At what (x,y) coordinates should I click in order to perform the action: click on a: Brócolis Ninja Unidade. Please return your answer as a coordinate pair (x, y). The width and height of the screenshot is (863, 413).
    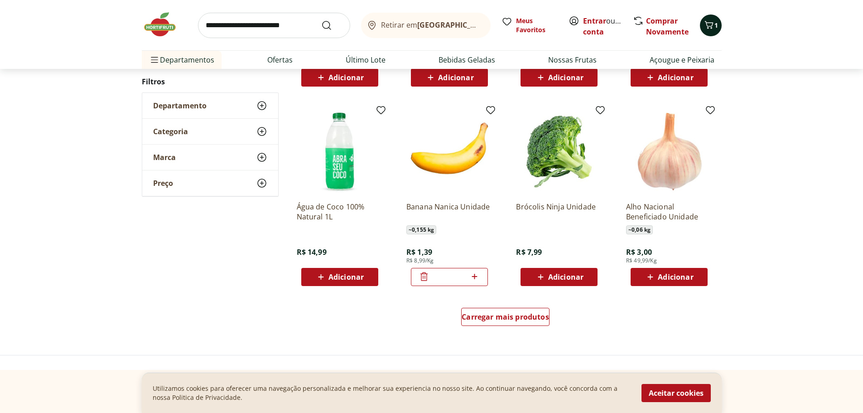
    Looking at the image, I should click on (559, 212).